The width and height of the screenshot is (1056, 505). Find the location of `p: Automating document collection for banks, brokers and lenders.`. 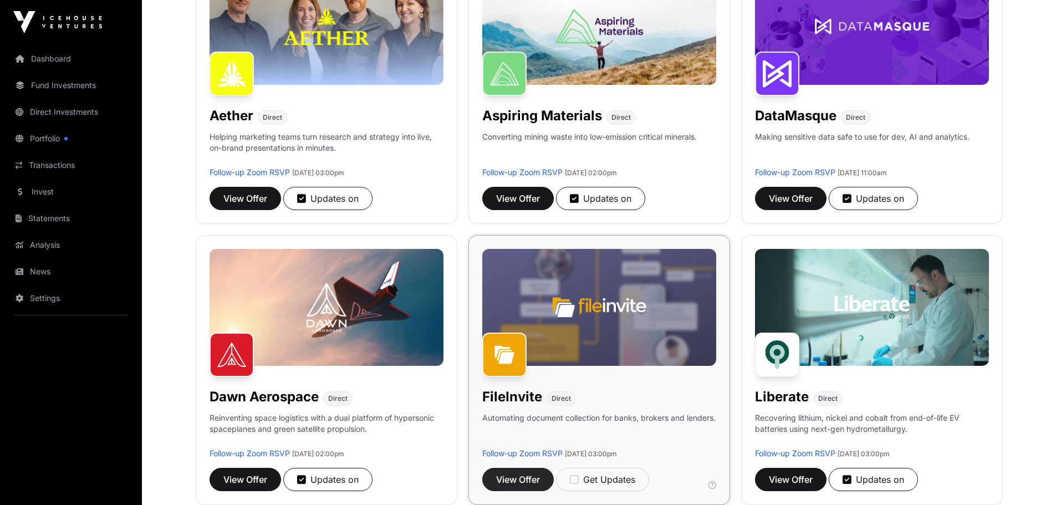

p: Automating document collection for banks, brokers and lenders. is located at coordinates (599, 430).